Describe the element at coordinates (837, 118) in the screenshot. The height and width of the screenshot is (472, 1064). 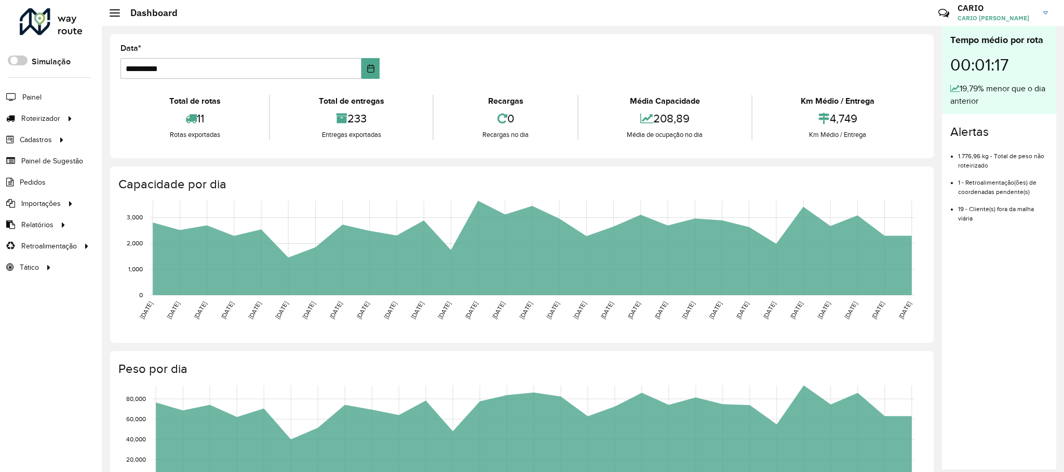
I see `div: 4,749` at that location.